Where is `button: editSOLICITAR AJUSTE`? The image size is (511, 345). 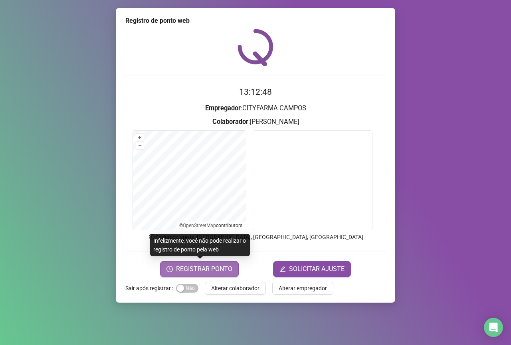 button: editSOLICITAR AJUSTE is located at coordinates (312, 269).